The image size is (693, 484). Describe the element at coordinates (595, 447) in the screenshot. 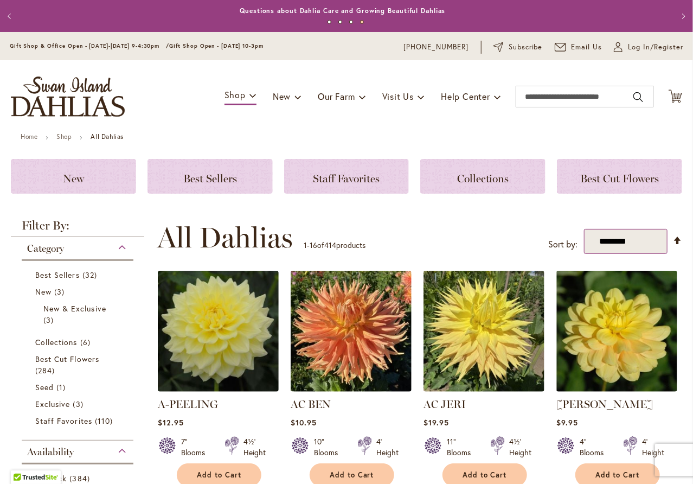

I see `div: 4" Blooms` at that location.